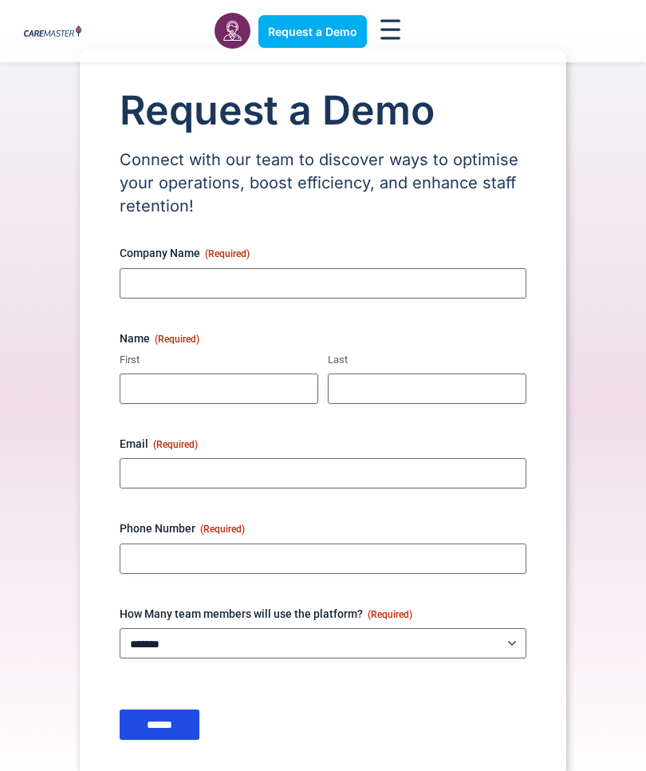 The image size is (646, 771). I want to click on label: Phone Number, so click(323, 528).